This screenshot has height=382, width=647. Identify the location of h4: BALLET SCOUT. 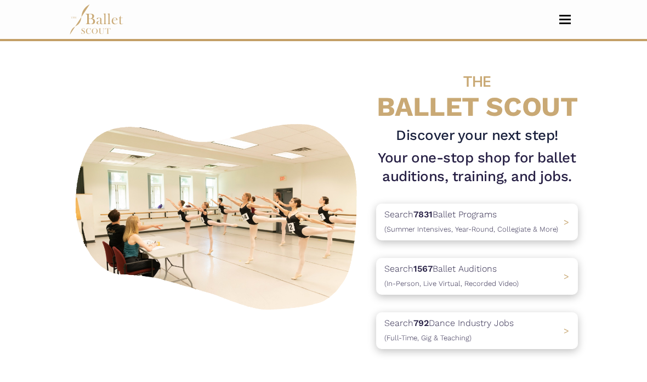
(477, 92).